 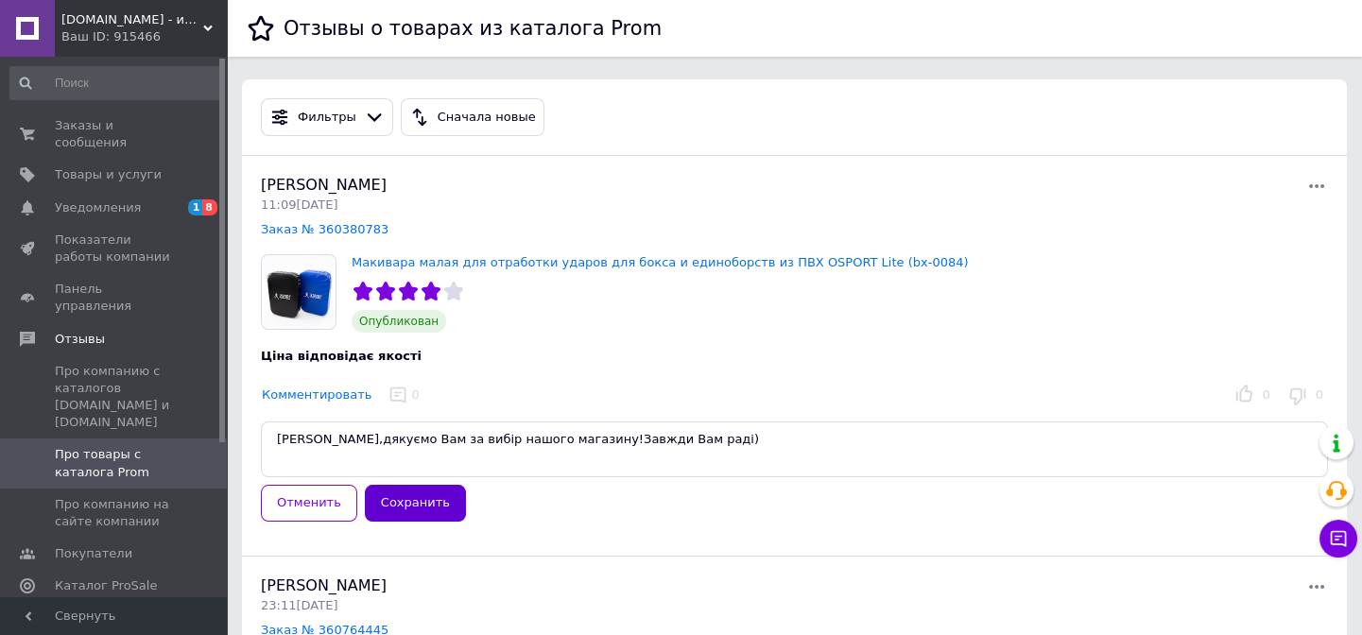 I want to click on button: Комментировать, so click(x=317, y=395).